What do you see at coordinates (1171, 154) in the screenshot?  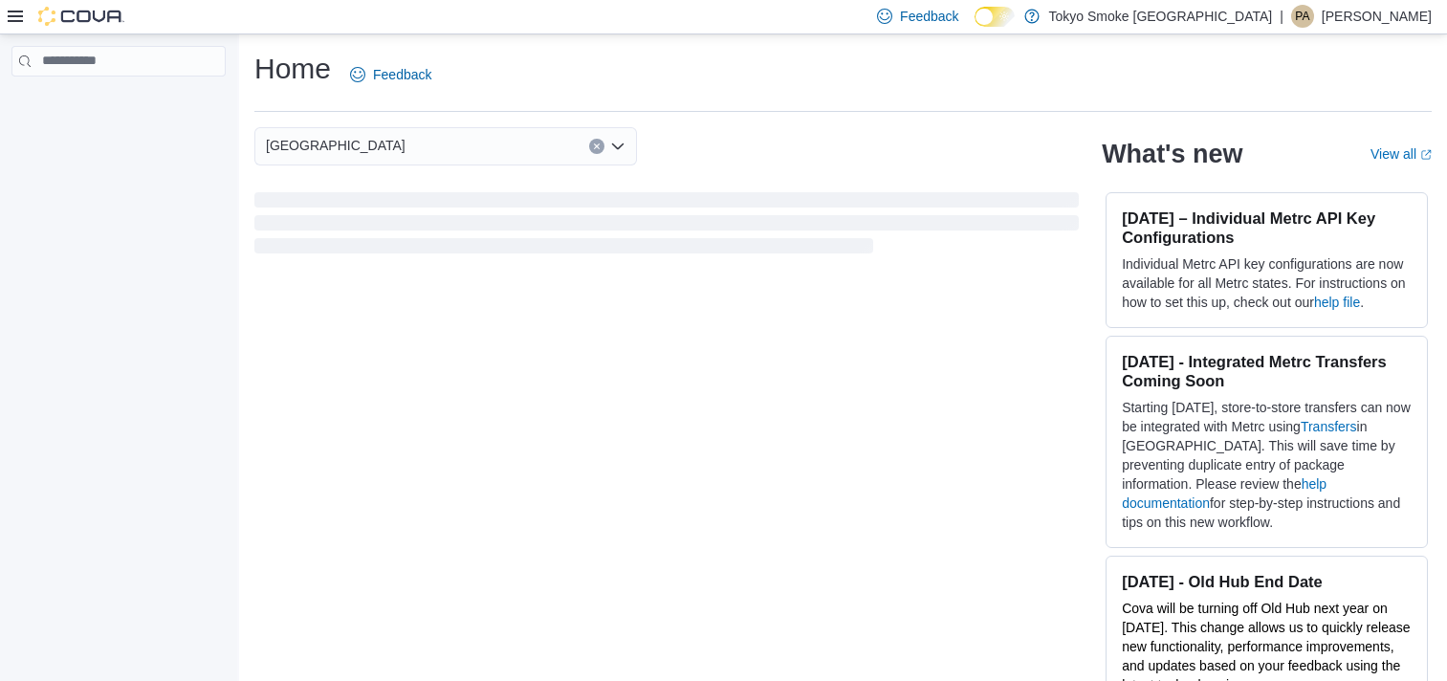 I see `h2: What's new` at bounding box center [1171, 154].